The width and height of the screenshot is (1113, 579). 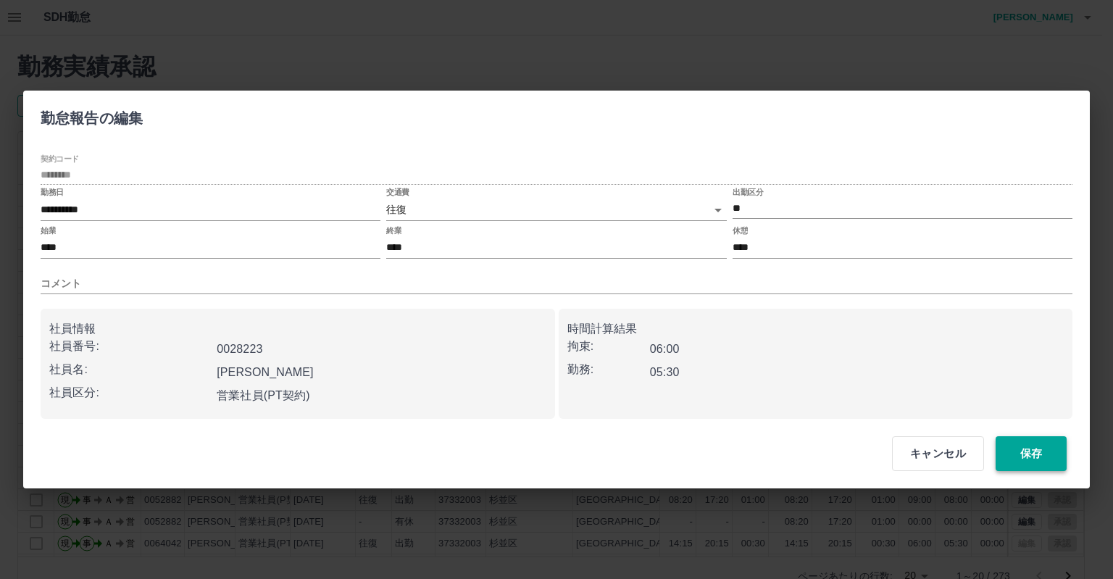 I want to click on p: 社員情報, so click(x=298, y=329).